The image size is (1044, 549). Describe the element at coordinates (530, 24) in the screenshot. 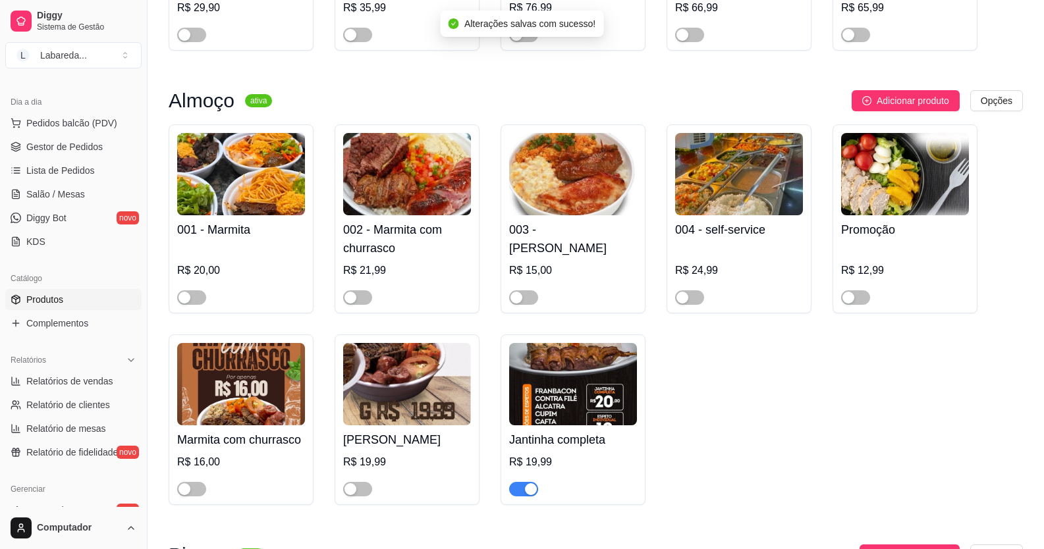

I see `span: Alterações salvas com sucesso!` at that location.